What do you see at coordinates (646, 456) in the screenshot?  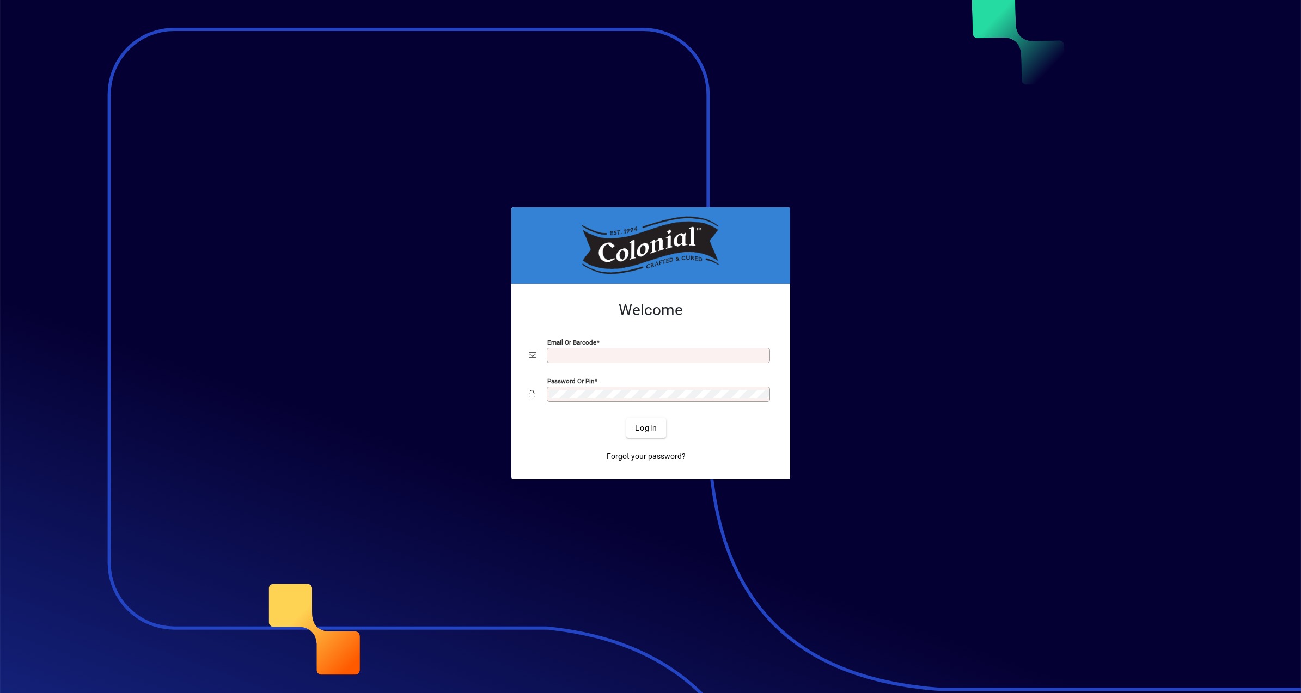 I see `a: Forgot your password?` at bounding box center [646, 456].